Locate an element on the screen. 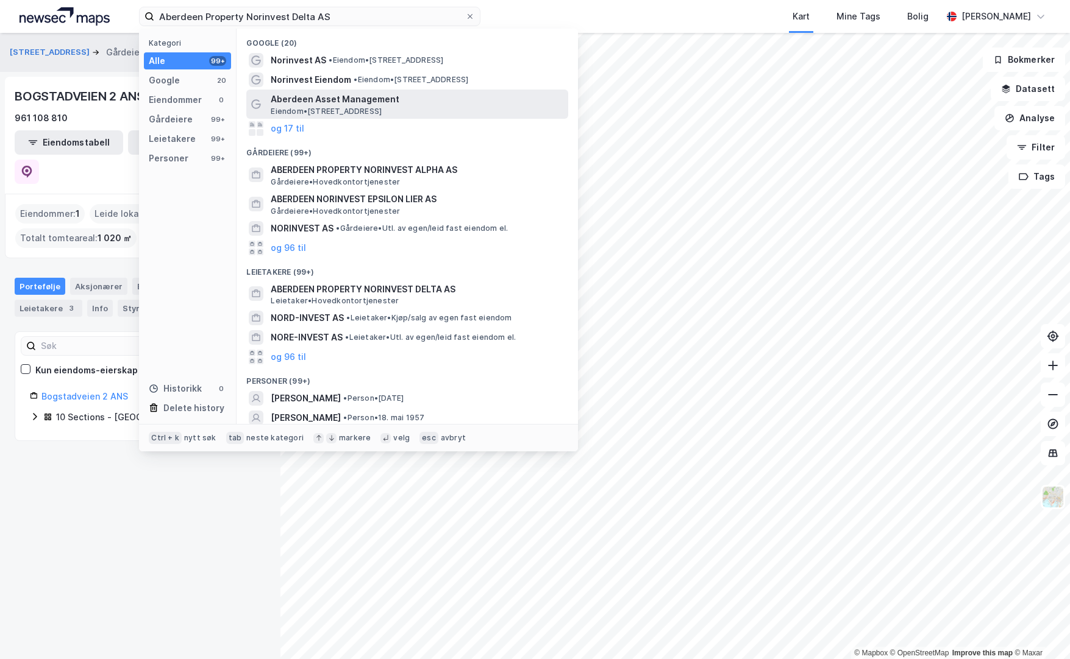 The image size is (1070, 659). div: Styret is located at coordinates (143, 308).